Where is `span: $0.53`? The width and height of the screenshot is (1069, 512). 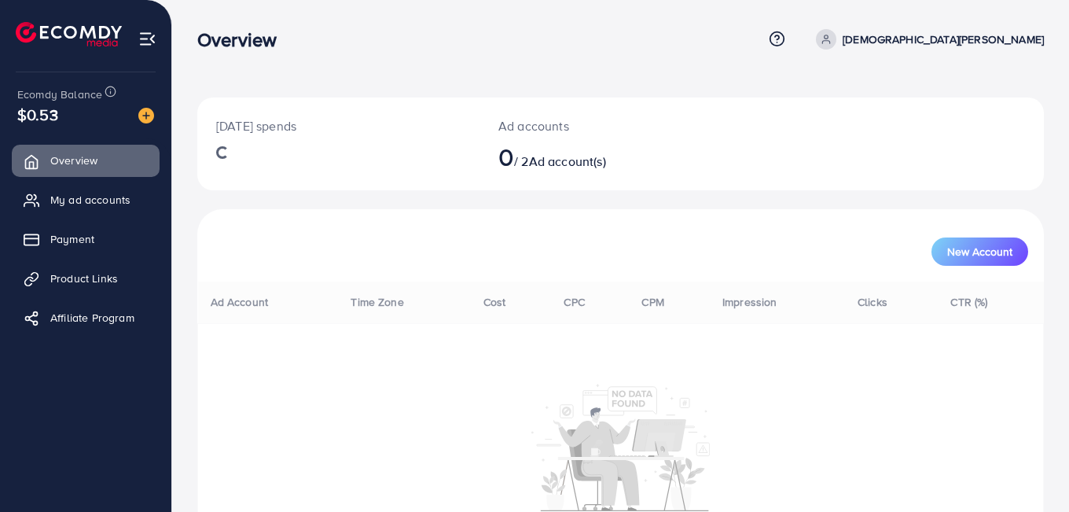 span: $0.53 is located at coordinates (38, 114).